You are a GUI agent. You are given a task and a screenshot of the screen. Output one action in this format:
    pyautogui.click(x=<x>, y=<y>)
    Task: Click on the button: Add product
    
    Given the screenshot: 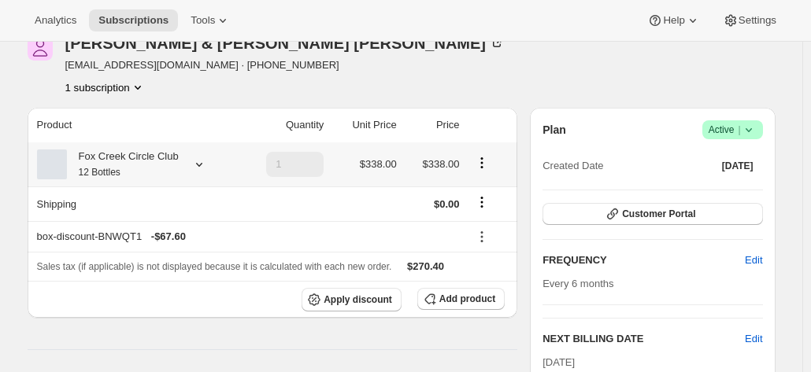 What is the action you would take?
    pyautogui.click(x=460, y=299)
    